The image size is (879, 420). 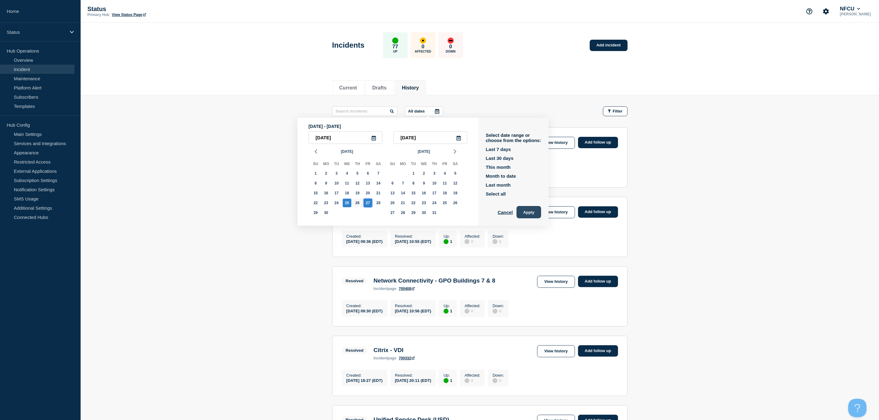 I want to click on div: We, so click(x=347, y=165).